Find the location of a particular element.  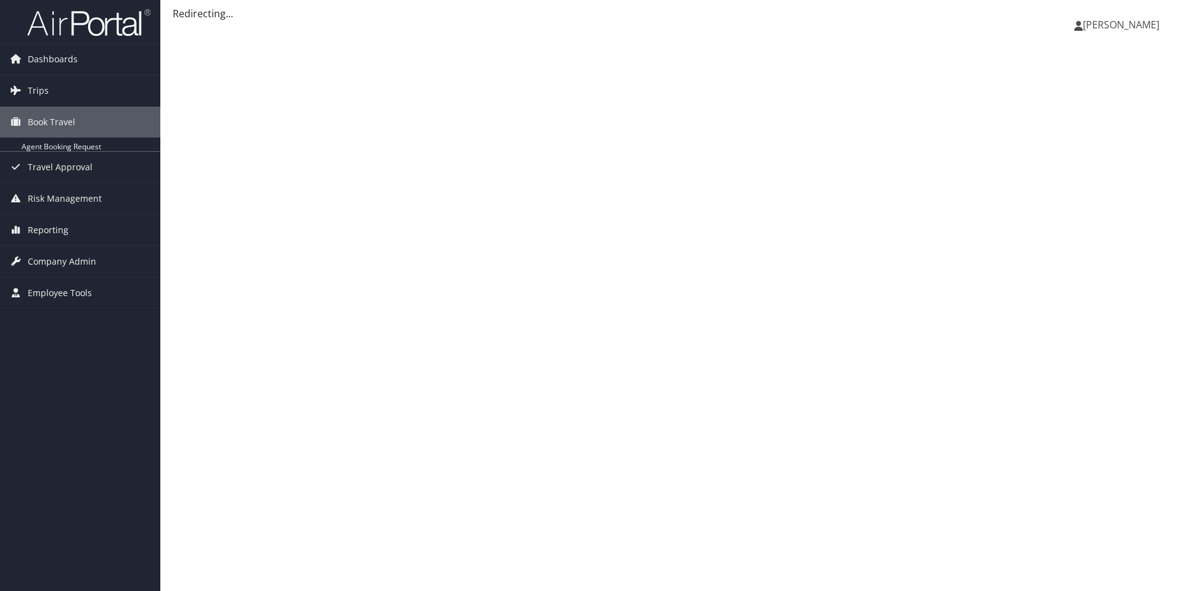

span: Trips is located at coordinates (38, 91).